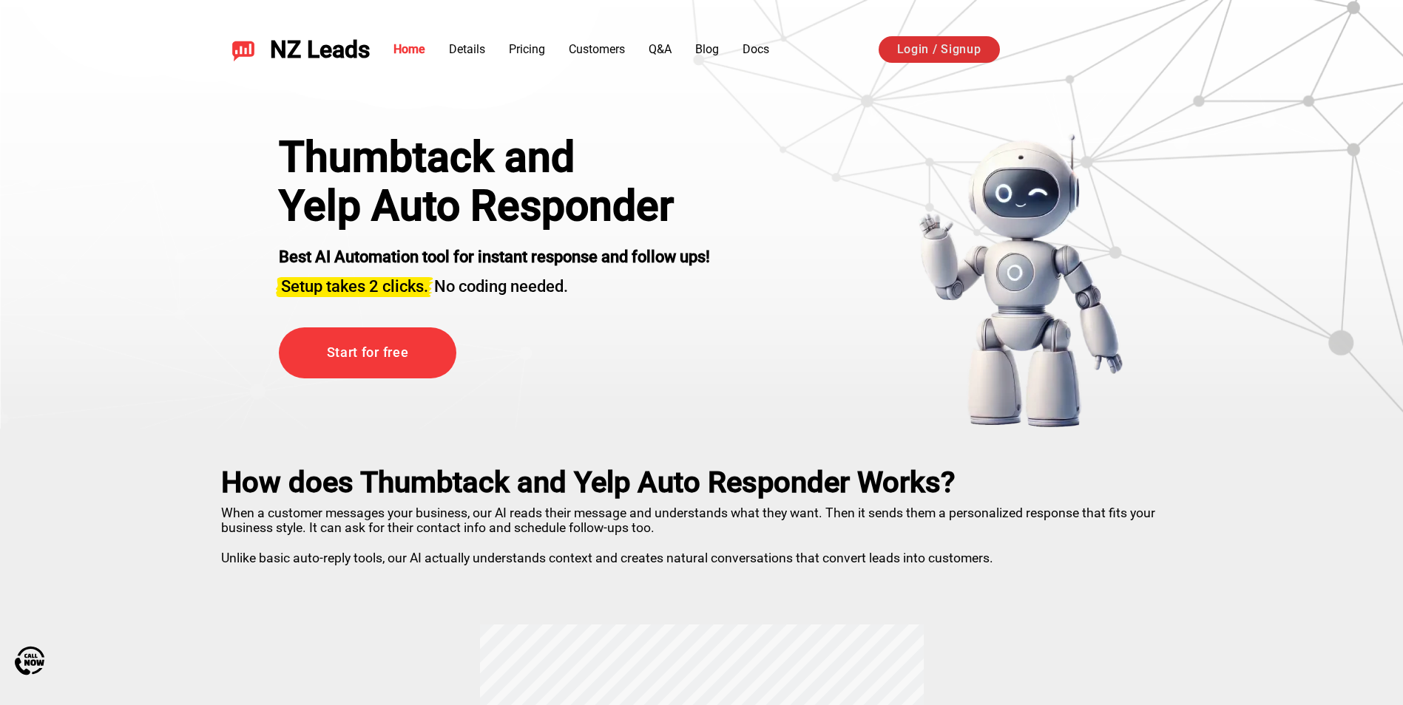  What do you see at coordinates (707, 49) in the screenshot?
I see `a: Blog` at bounding box center [707, 49].